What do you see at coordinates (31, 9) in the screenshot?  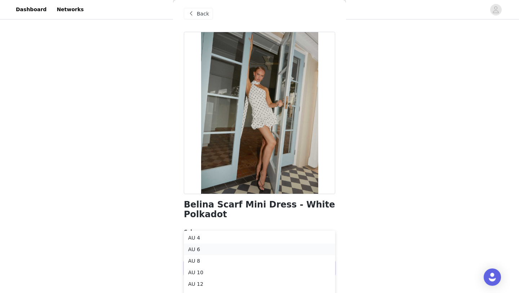 I see `a: Dashboard` at bounding box center [31, 9].